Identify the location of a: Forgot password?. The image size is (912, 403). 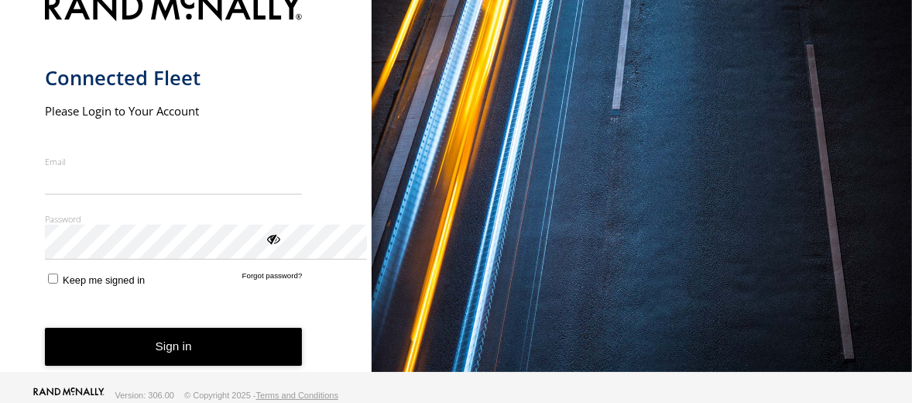
(273, 278).